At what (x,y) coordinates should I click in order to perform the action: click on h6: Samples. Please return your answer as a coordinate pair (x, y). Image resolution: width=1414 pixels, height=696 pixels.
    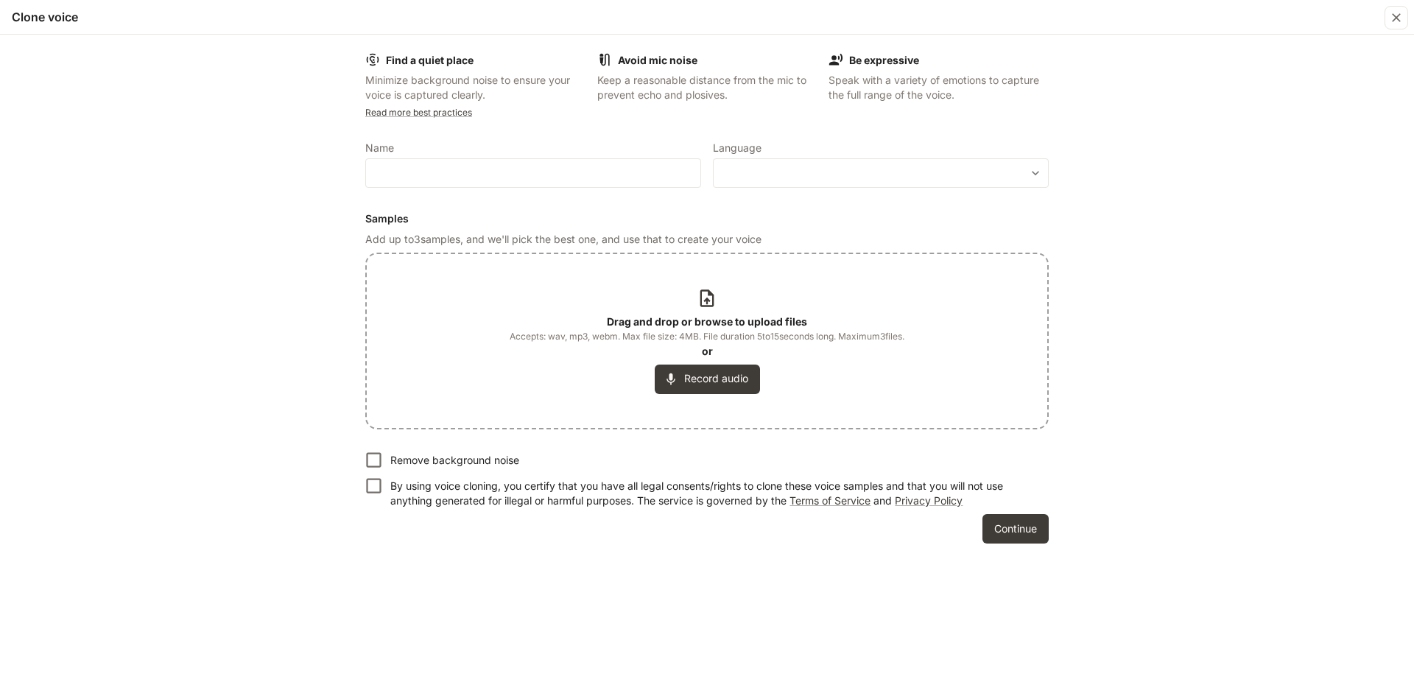
    Looking at the image, I should click on (707, 219).